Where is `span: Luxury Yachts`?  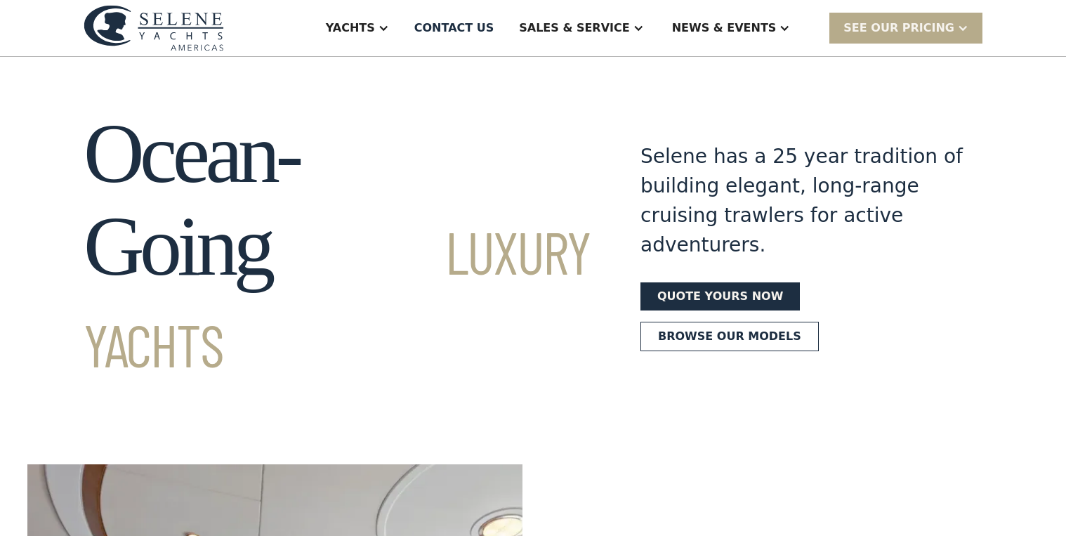 span: Luxury Yachts is located at coordinates (336, 297).